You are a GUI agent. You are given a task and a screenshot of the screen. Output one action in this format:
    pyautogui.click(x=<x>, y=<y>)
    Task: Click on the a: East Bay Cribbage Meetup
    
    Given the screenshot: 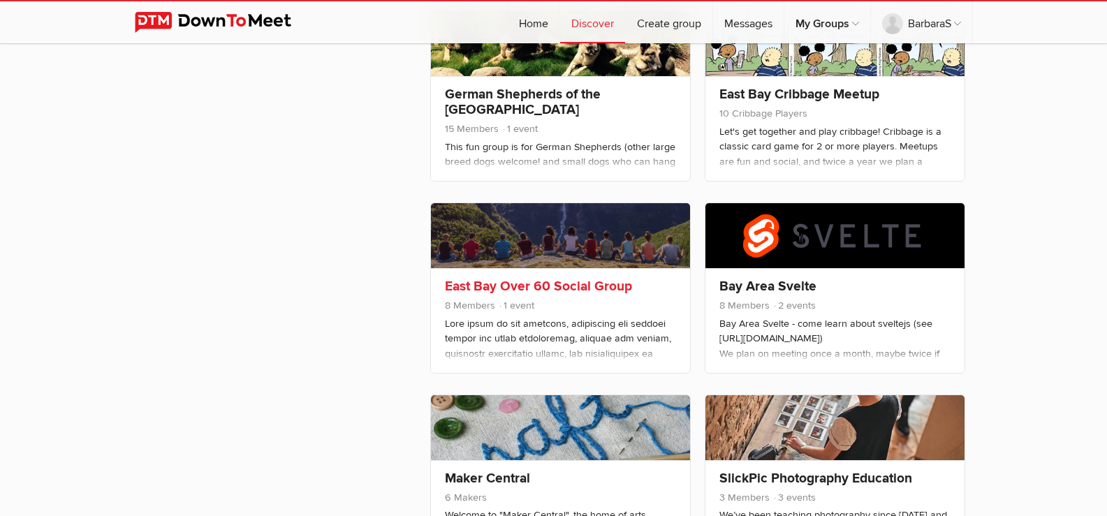 What is the action you would take?
    pyautogui.click(x=799, y=94)
    